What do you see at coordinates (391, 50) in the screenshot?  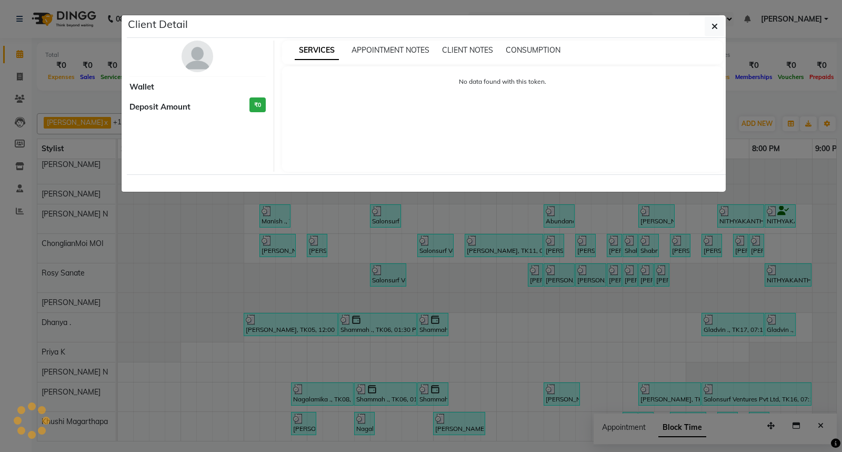 I see `span: APPOINTMENT NOTES` at bounding box center [391, 50].